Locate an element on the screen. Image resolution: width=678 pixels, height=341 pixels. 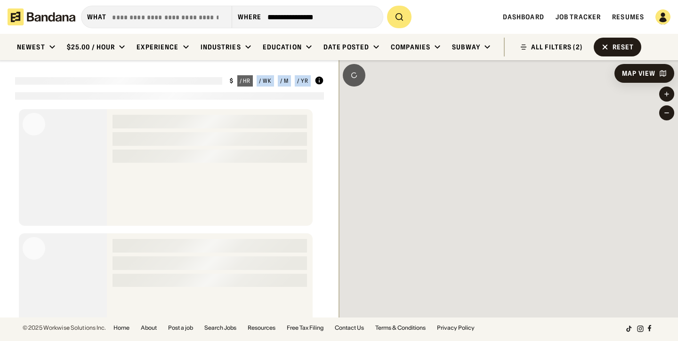
a: Privacy Policy is located at coordinates (456, 328).